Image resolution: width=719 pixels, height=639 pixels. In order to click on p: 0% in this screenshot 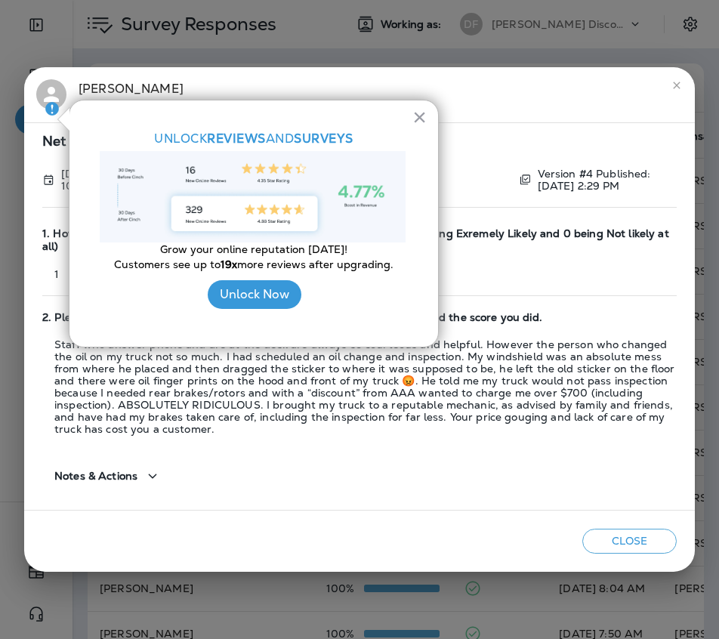, I will do `click(97, 104)`.